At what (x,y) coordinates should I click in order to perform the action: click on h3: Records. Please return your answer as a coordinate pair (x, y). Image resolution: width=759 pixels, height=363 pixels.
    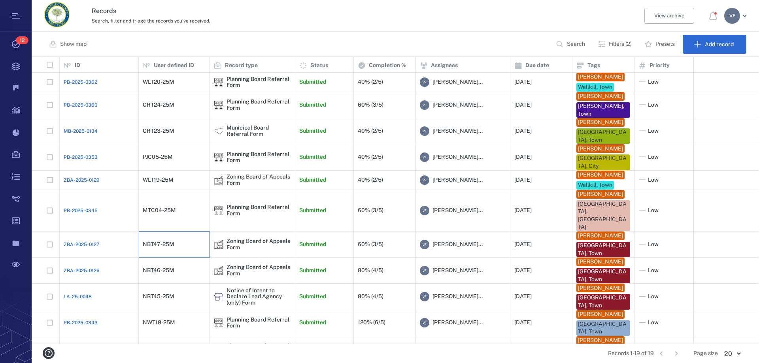
    Looking at the image, I should click on (307, 11).